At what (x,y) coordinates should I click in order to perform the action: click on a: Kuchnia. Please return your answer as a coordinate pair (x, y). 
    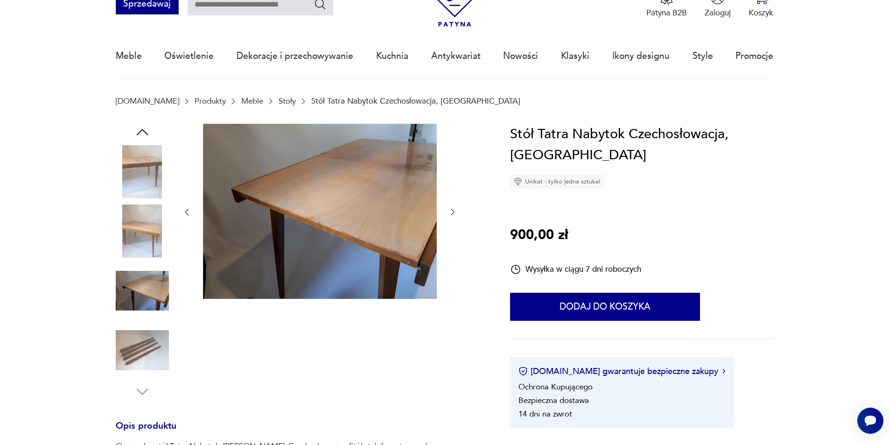
    Looking at the image, I should click on (392, 56).